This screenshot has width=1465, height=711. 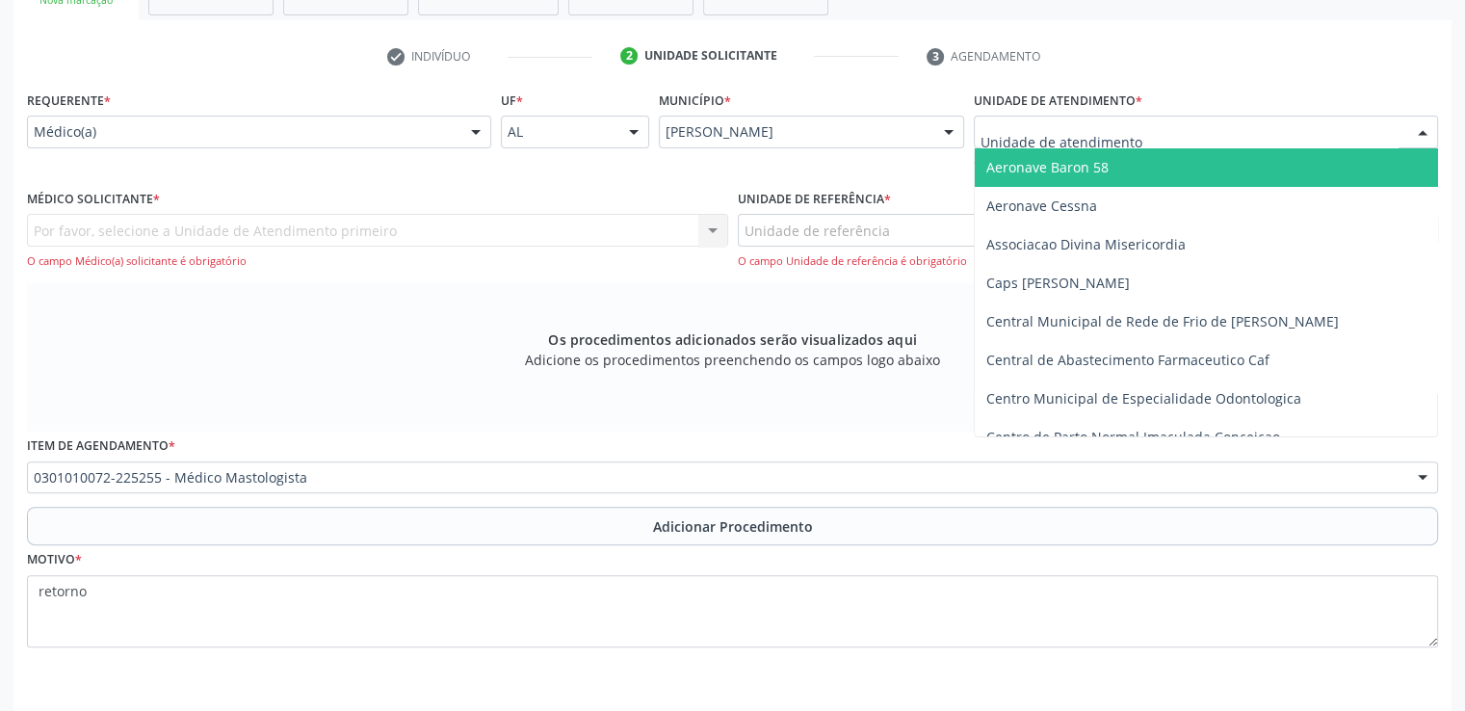 I want to click on label: UF, so click(x=512, y=100).